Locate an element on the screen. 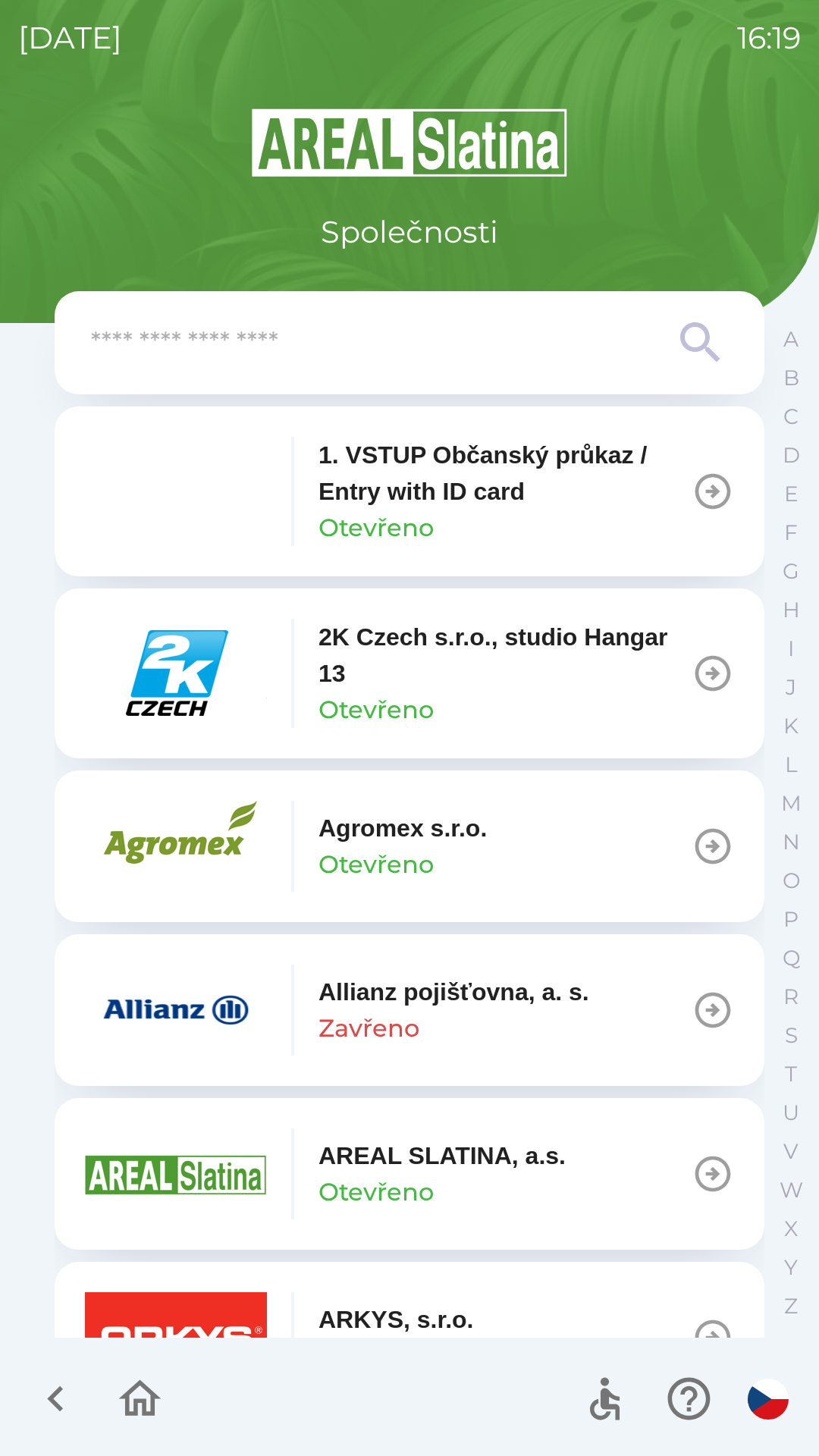  button: M is located at coordinates (791, 803).